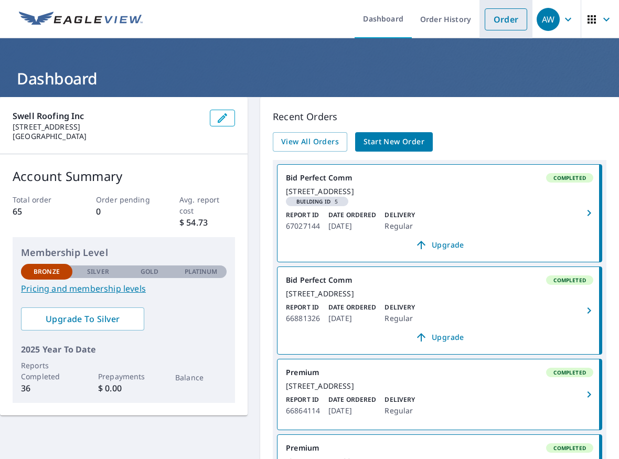  I want to click on em: Building ID, so click(313, 201).